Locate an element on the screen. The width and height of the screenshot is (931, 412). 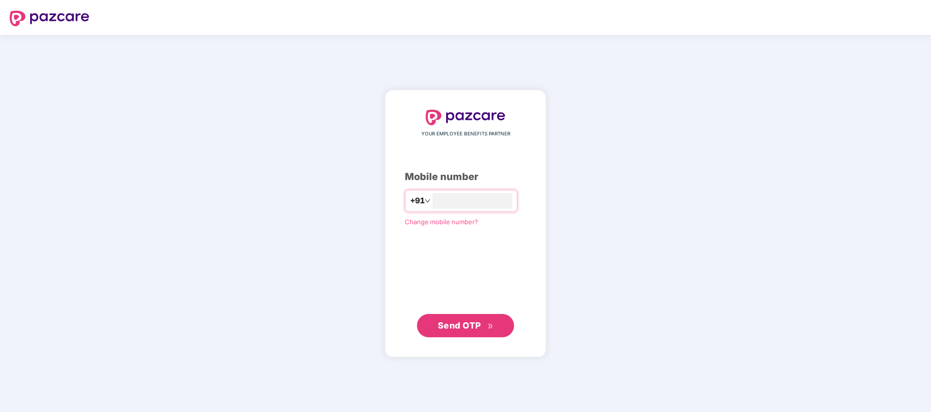
span: +91 is located at coordinates (418, 201).